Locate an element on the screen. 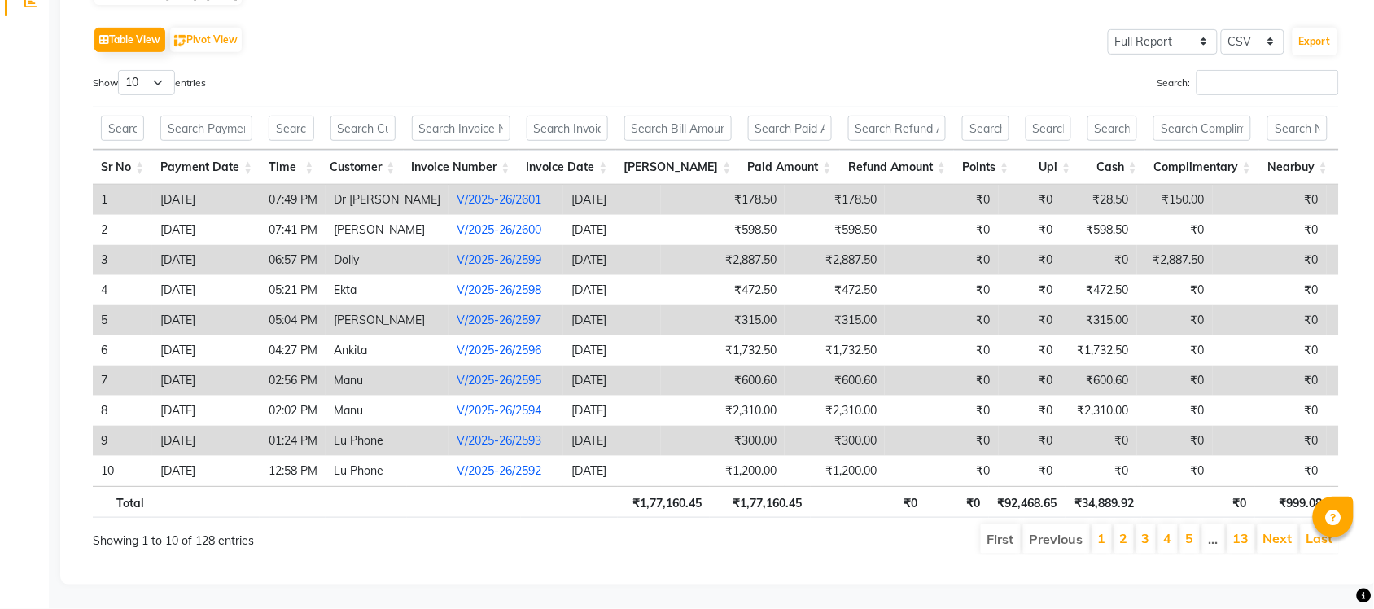  input: Search Bill Amount is located at coordinates (678, 128).